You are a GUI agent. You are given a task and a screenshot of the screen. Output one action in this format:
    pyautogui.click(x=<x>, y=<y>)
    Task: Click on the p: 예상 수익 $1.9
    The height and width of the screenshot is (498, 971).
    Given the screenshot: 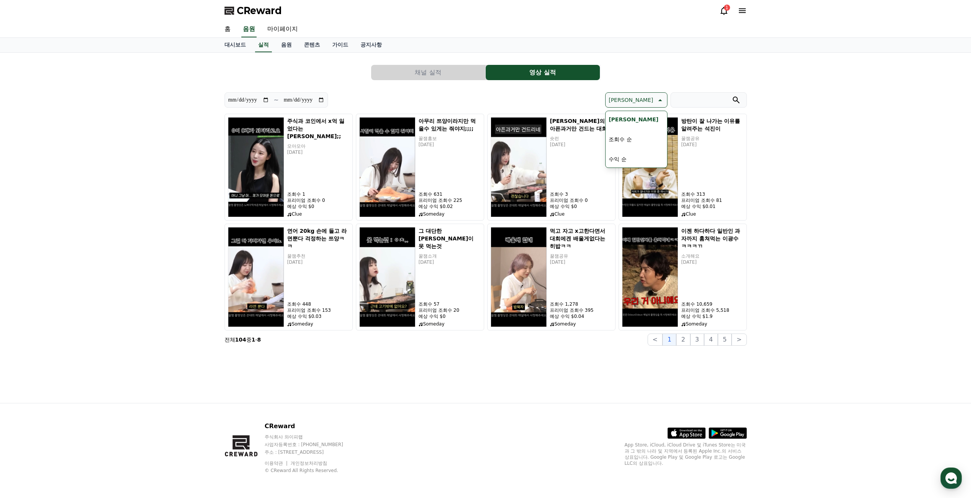 What is the action you would take?
    pyautogui.click(x=712, y=316)
    